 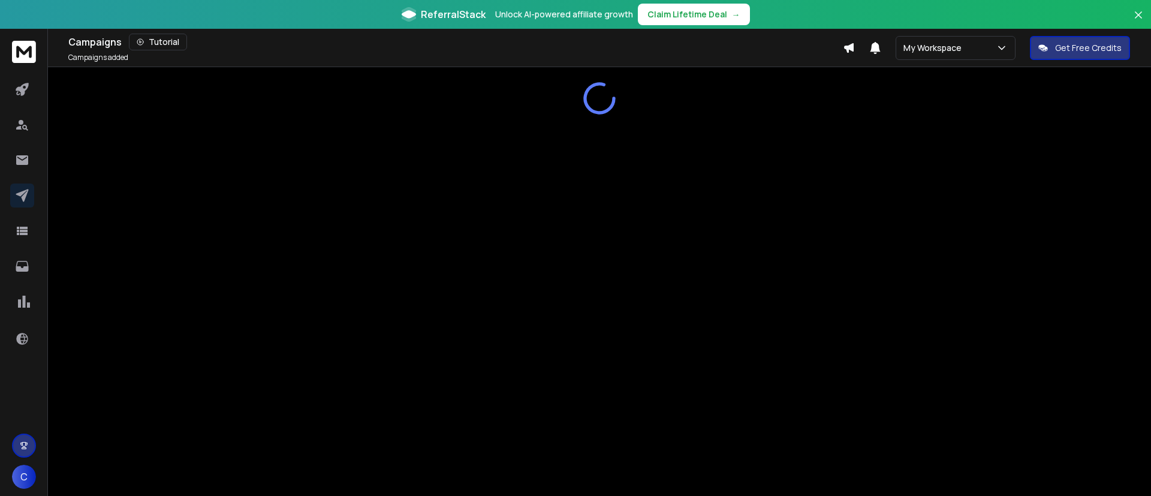 I want to click on button: Tutorial, so click(x=158, y=42).